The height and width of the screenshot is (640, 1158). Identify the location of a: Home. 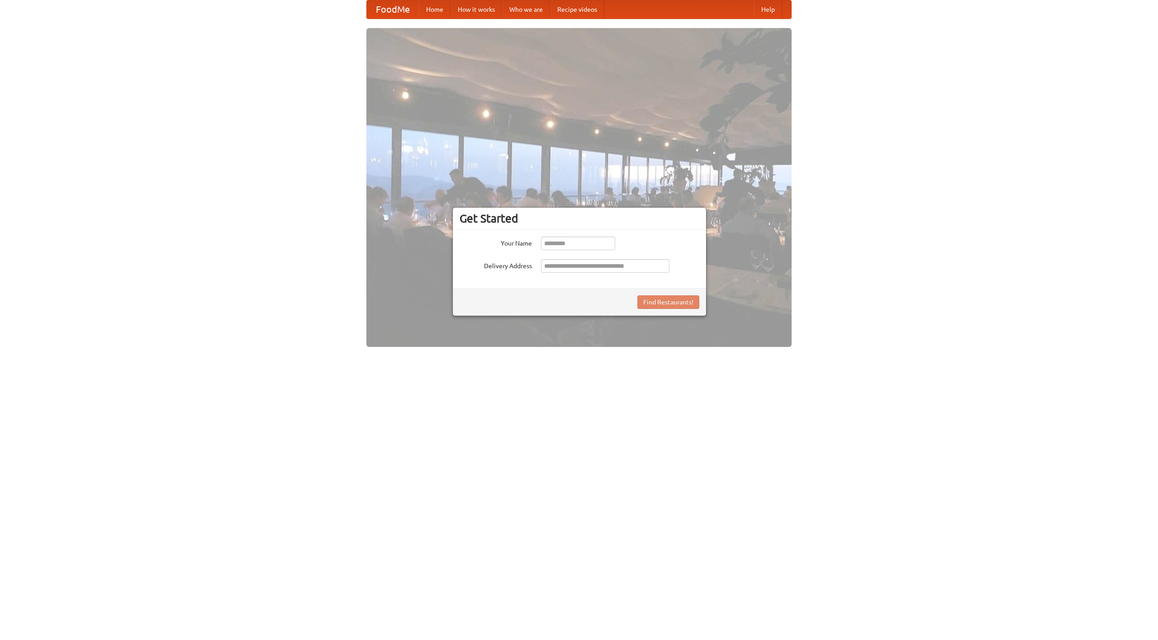
(435, 9).